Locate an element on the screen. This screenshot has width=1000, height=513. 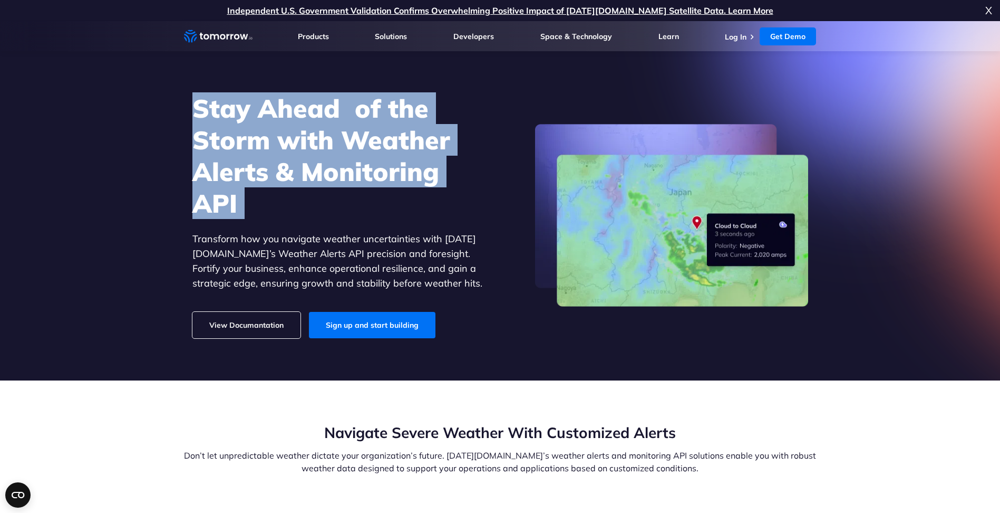
h2: Navigate Severe Weather With Customized Alerts is located at coordinates (500, 432).